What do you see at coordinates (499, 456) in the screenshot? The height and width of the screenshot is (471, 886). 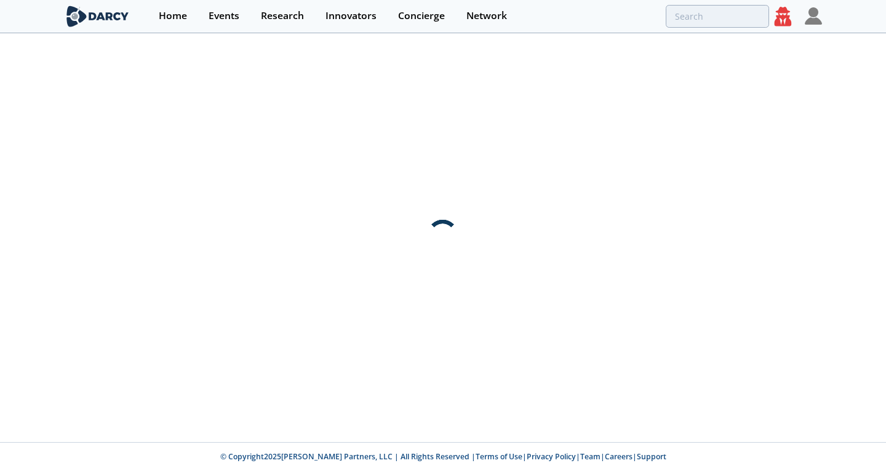 I see `a: Terms of Use` at bounding box center [499, 456].